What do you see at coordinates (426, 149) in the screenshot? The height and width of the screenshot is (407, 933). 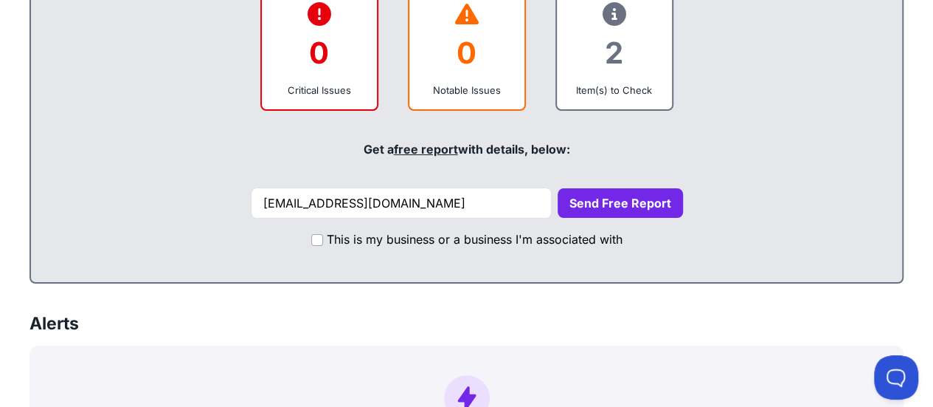 I see `a: free report` at bounding box center [426, 149].